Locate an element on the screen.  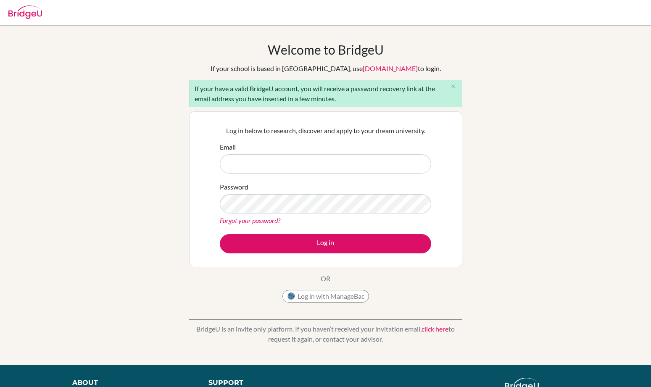
button: Close is located at coordinates (454, 87).